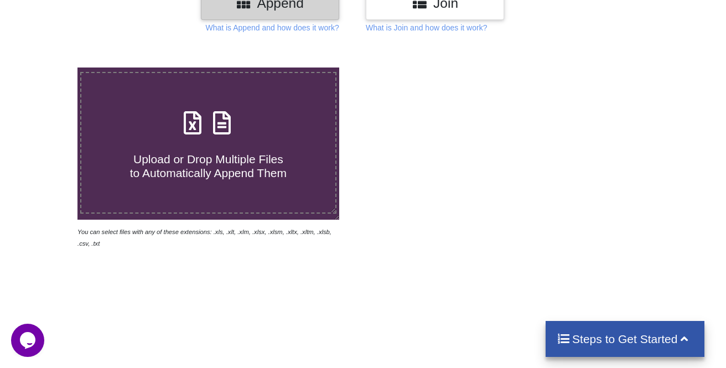 The image size is (726, 368). Describe the element at coordinates (625, 339) in the screenshot. I see `h4: Steps to Get Started` at that location.